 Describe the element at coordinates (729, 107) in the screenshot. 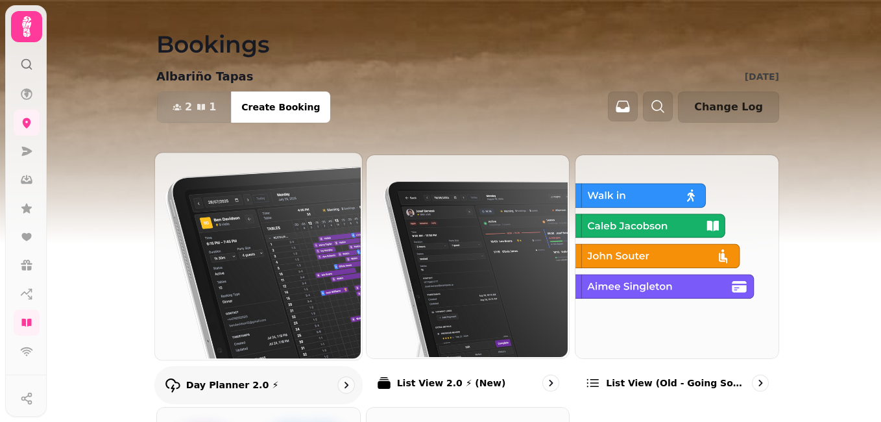

I see `span: Change Log` at that location.